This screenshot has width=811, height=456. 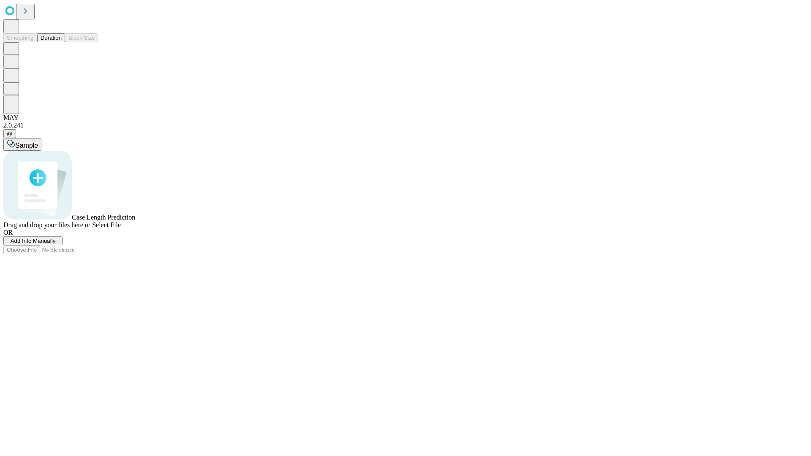 What do you see at coordinates (406, 118) in the screenshot?
I see `div: MAY` at bounding box center [406, 118].